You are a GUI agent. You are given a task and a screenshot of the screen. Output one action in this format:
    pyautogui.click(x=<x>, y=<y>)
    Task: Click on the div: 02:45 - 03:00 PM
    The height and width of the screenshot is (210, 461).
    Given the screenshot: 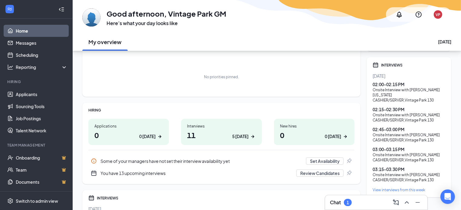 What is the action you would take?
    pyautogui.click(x=409, y=130)
    